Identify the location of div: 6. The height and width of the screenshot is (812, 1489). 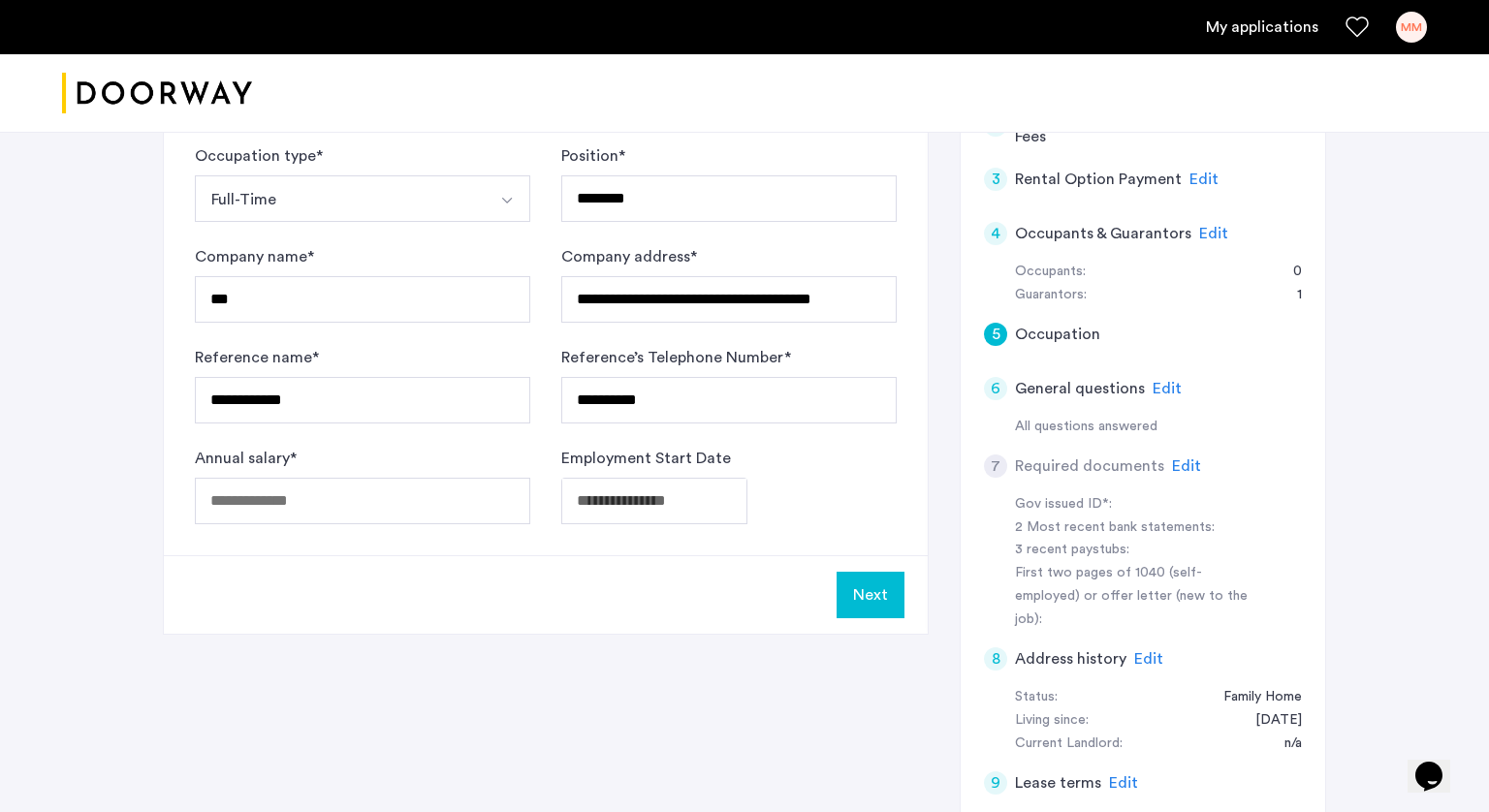
(996, 389).